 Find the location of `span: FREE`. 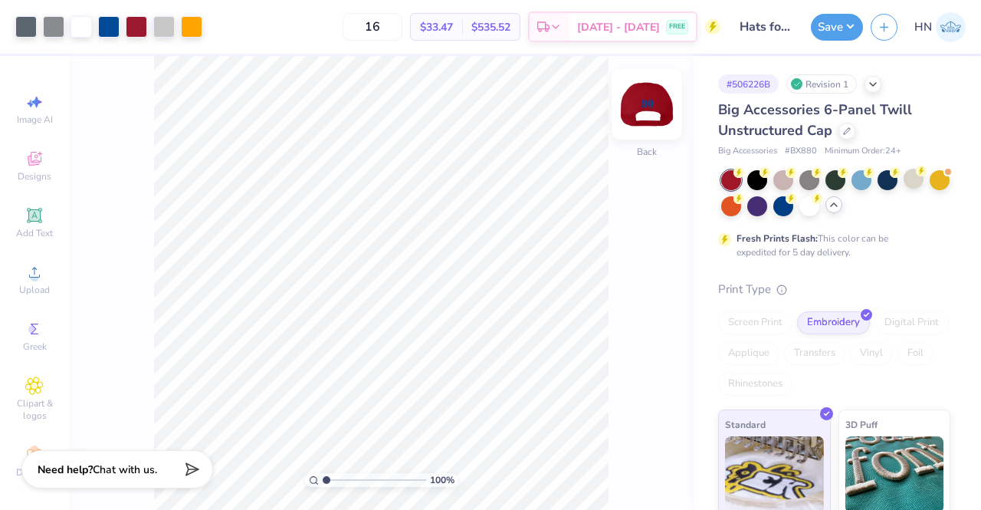

span: FREE is located at coordinates (677, 27).